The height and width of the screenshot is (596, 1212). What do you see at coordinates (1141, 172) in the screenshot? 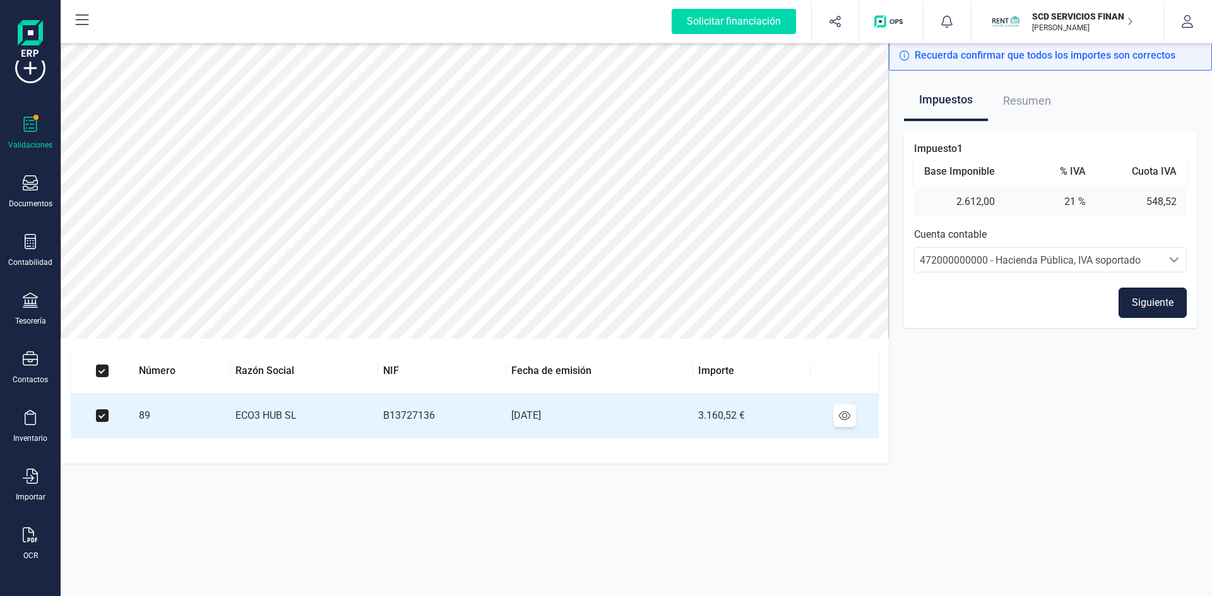
I see `th: Cuota IVA` at bounding box center [1141, 172].